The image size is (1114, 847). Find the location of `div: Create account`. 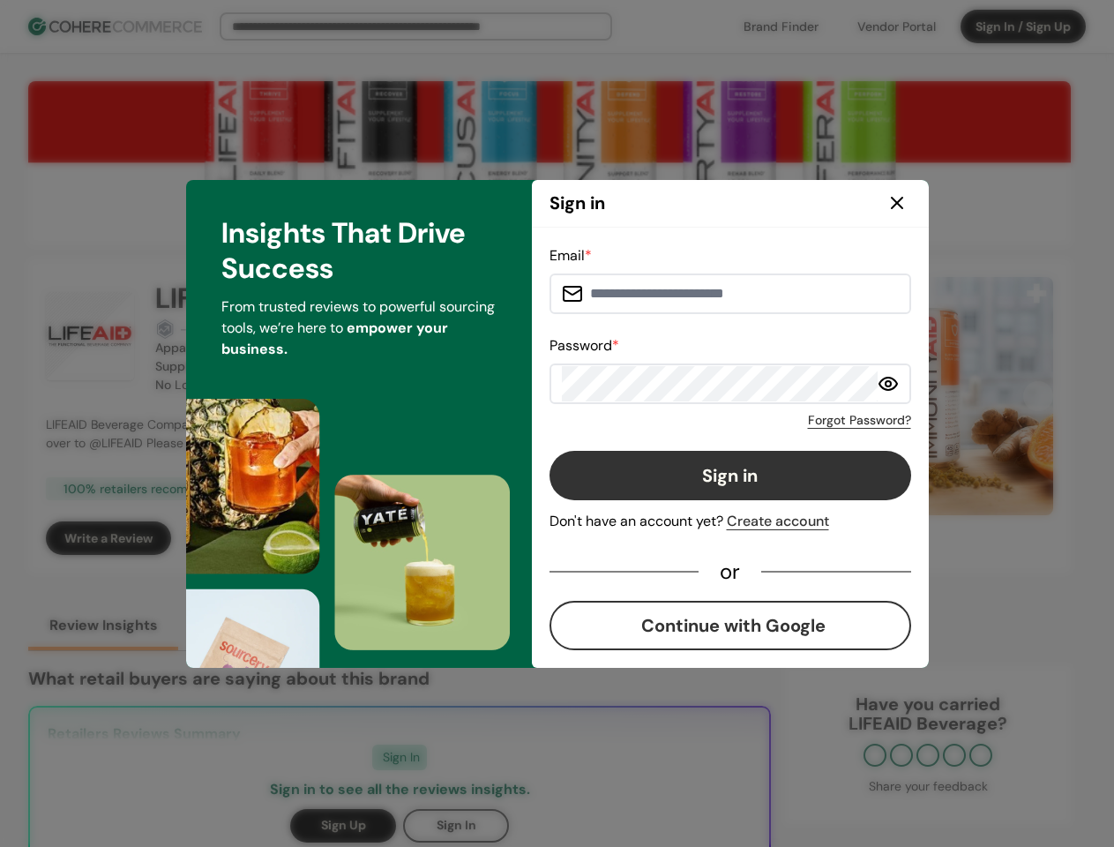

div: Create account is located at coordinates (778, 521).